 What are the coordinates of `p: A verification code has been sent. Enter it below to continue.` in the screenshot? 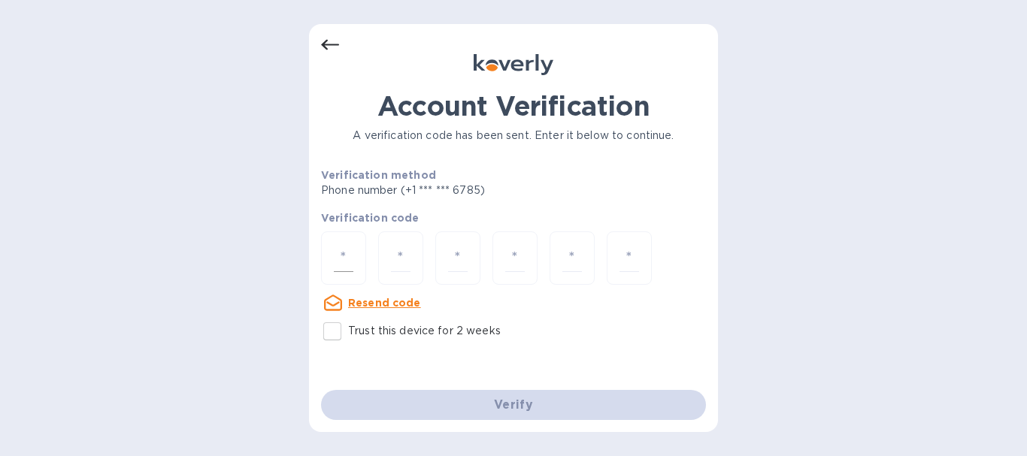 It's located at (514, 135).